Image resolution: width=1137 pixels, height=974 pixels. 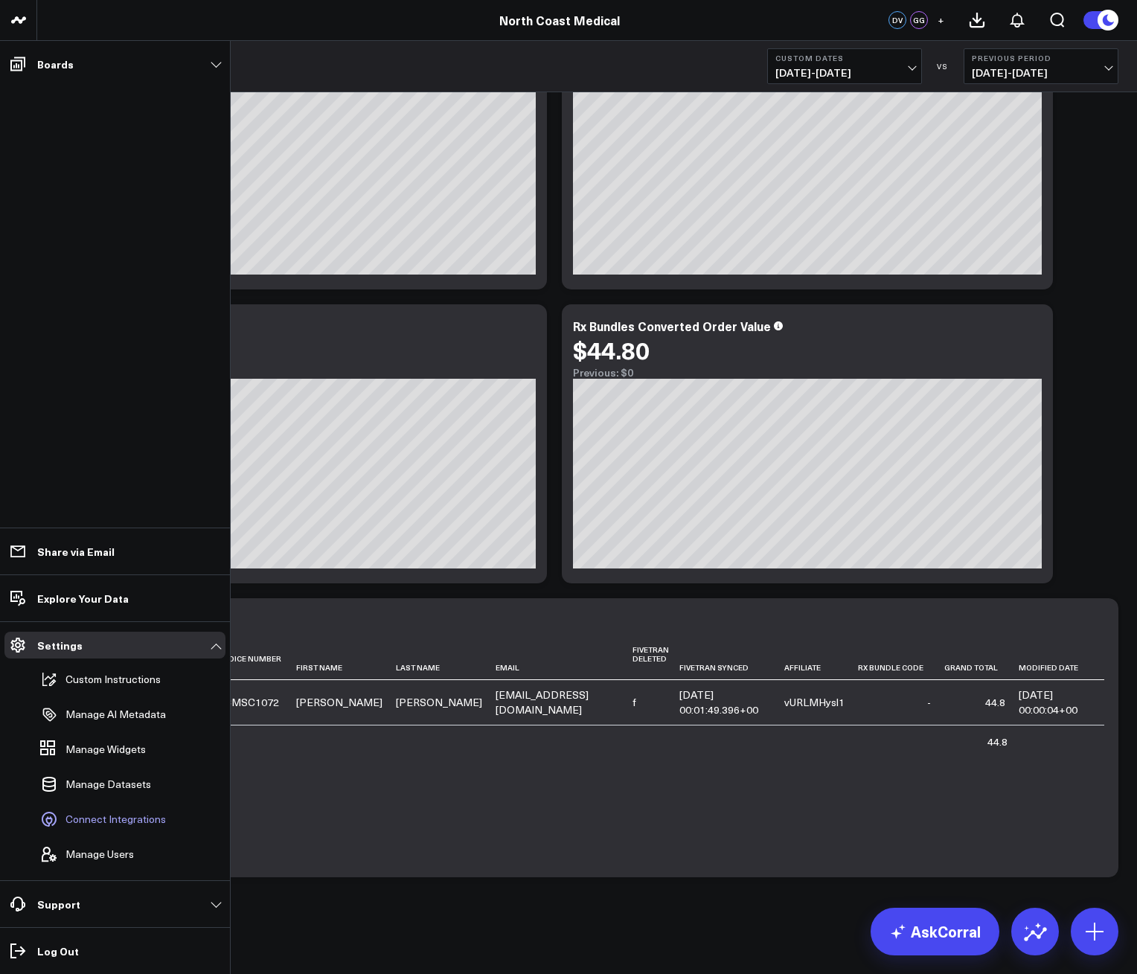 I want to click on th: Rx Bundle Code, so click(x=901, y=658).